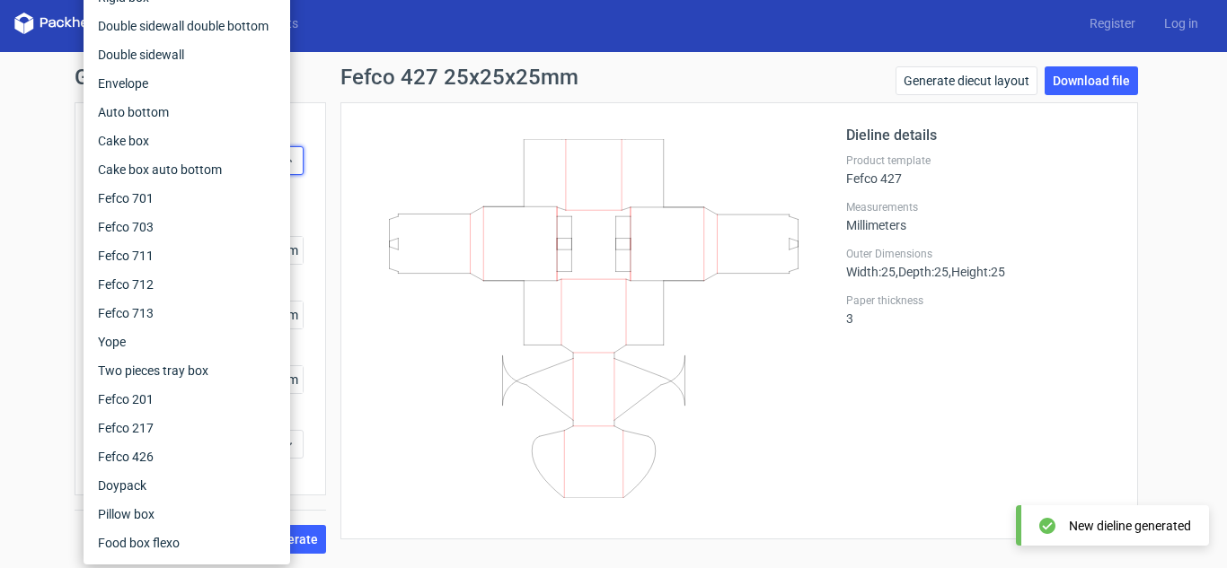 This screenshot has width=1227, height=568. Describe the element at coordinates (981, 301) in the screenshot. I see `label: Paper thickness` at that location.